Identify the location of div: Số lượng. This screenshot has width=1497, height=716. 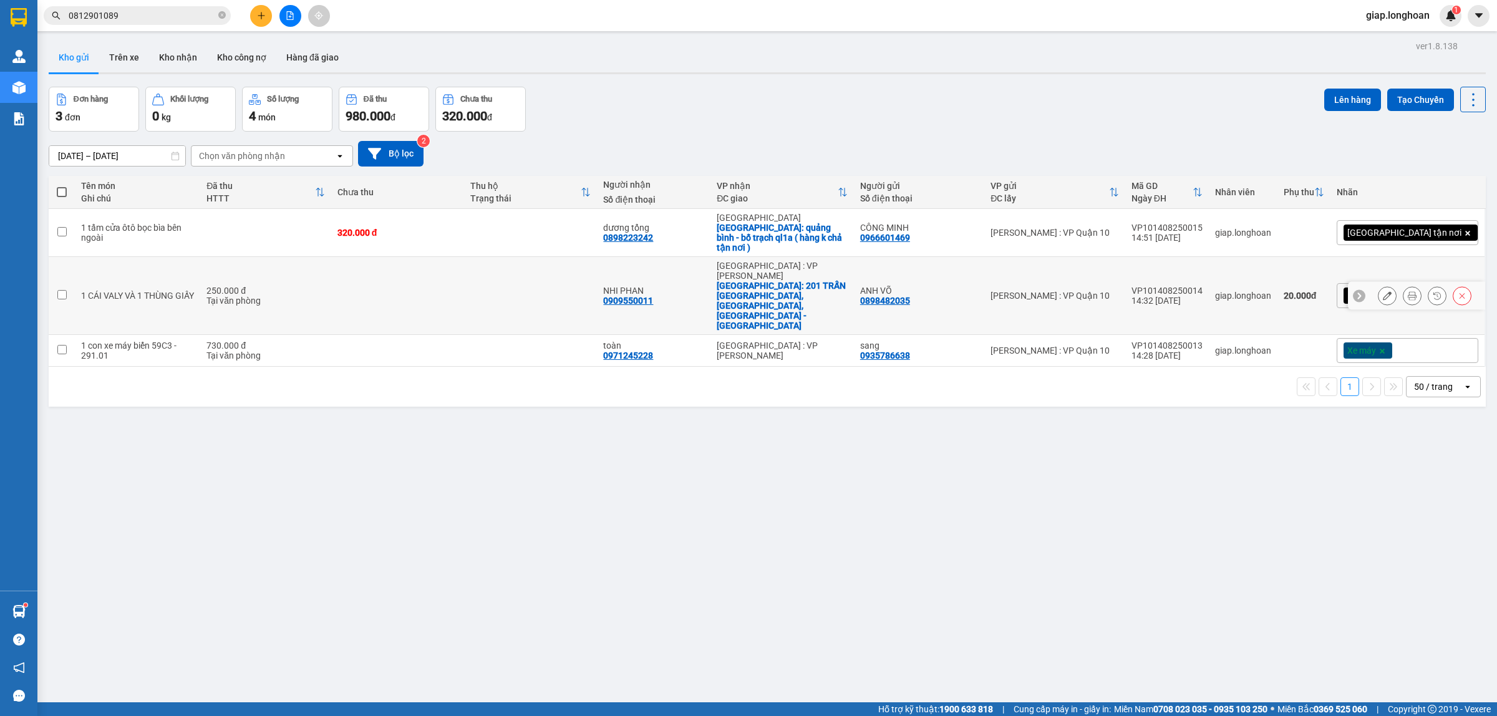
(283, 99).